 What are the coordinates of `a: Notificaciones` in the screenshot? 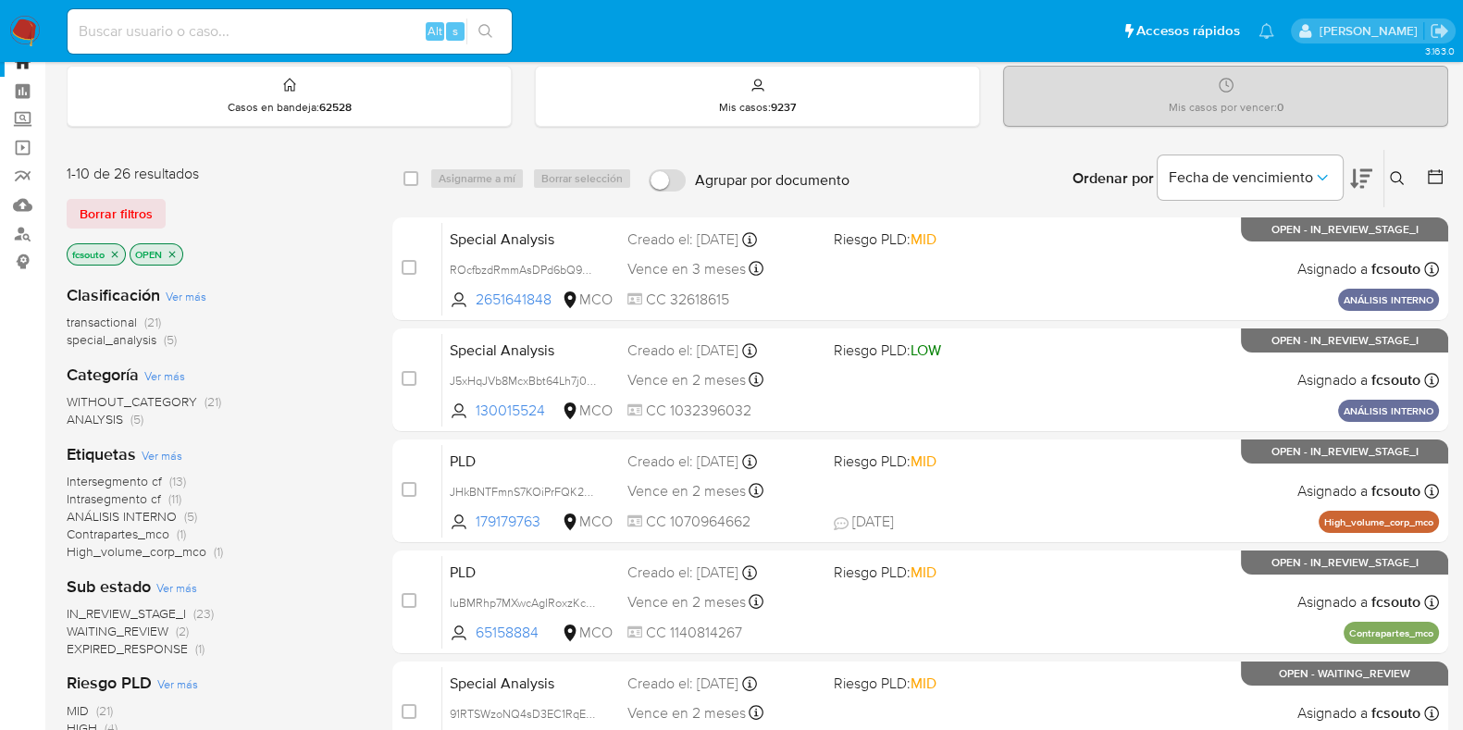 It's located at (1266, 31).